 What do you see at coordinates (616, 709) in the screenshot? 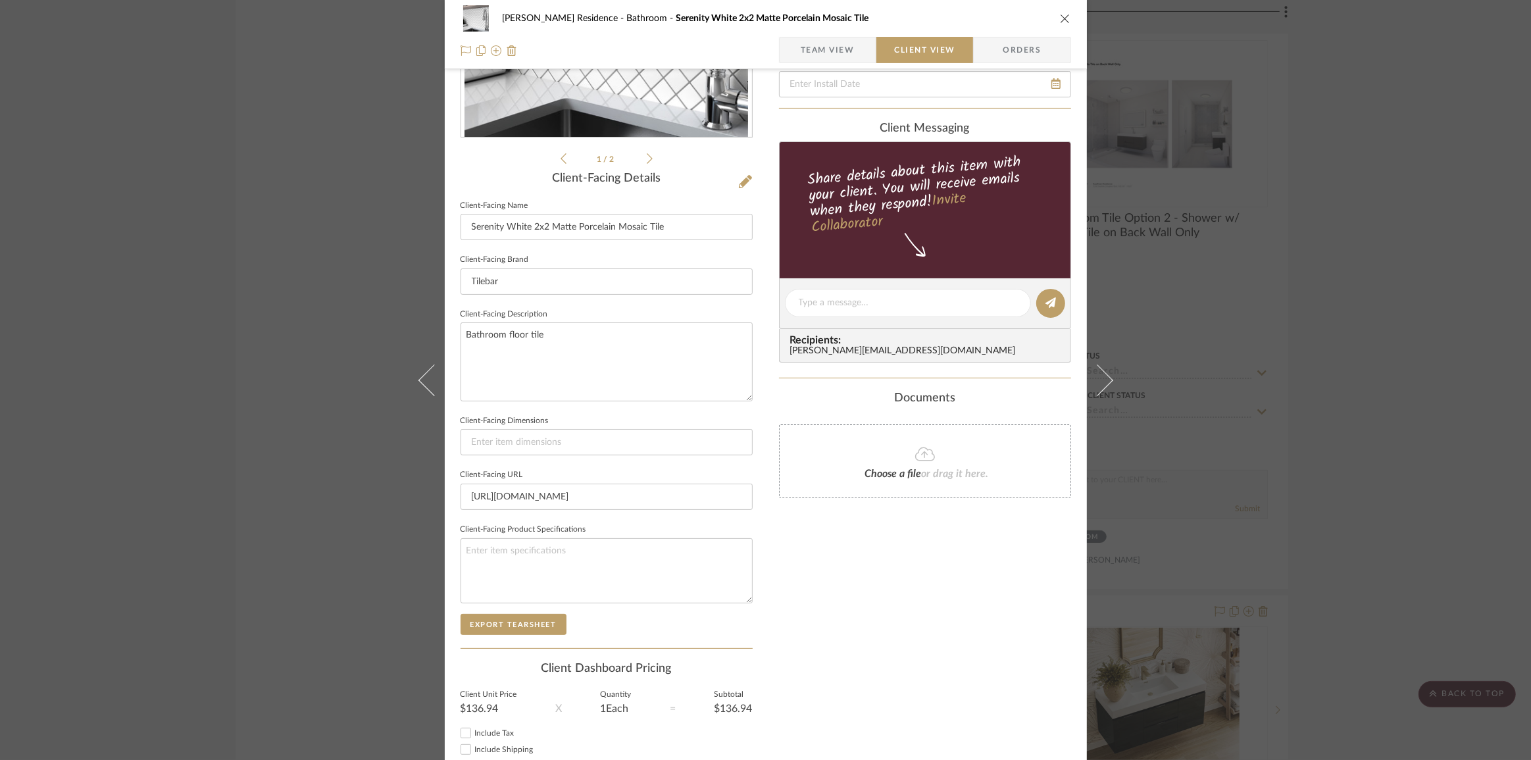
I see `div: 1 Each` at bounding box center [616, 709].